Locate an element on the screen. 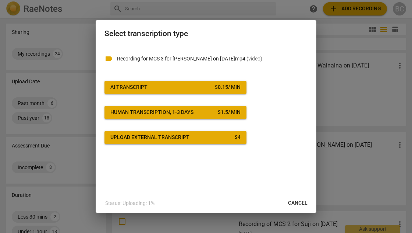 The width and height of the screenshot is (412, 233). span: videocam is located at coordinates (109, 58).